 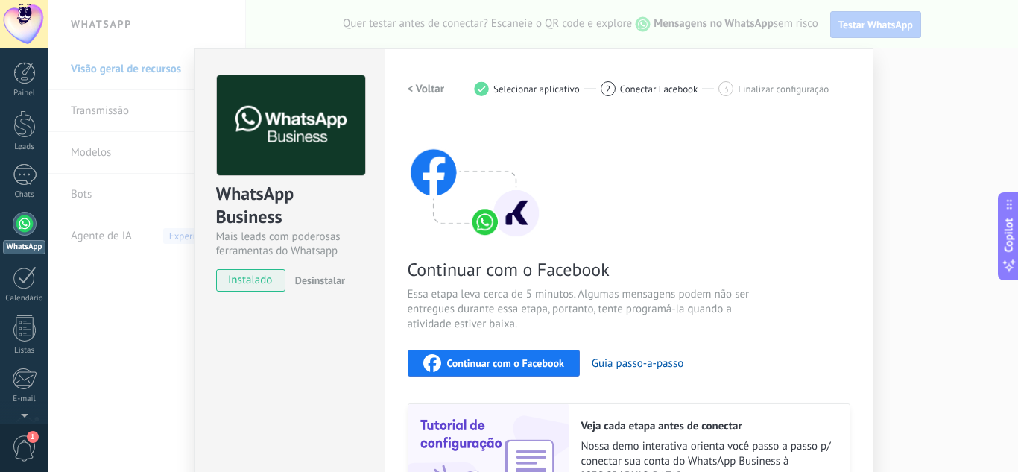 What do you see at coordinates (289, 206) in the screenshot?
I see `div: WhatsApp Business` at bounding box center [289, 206].